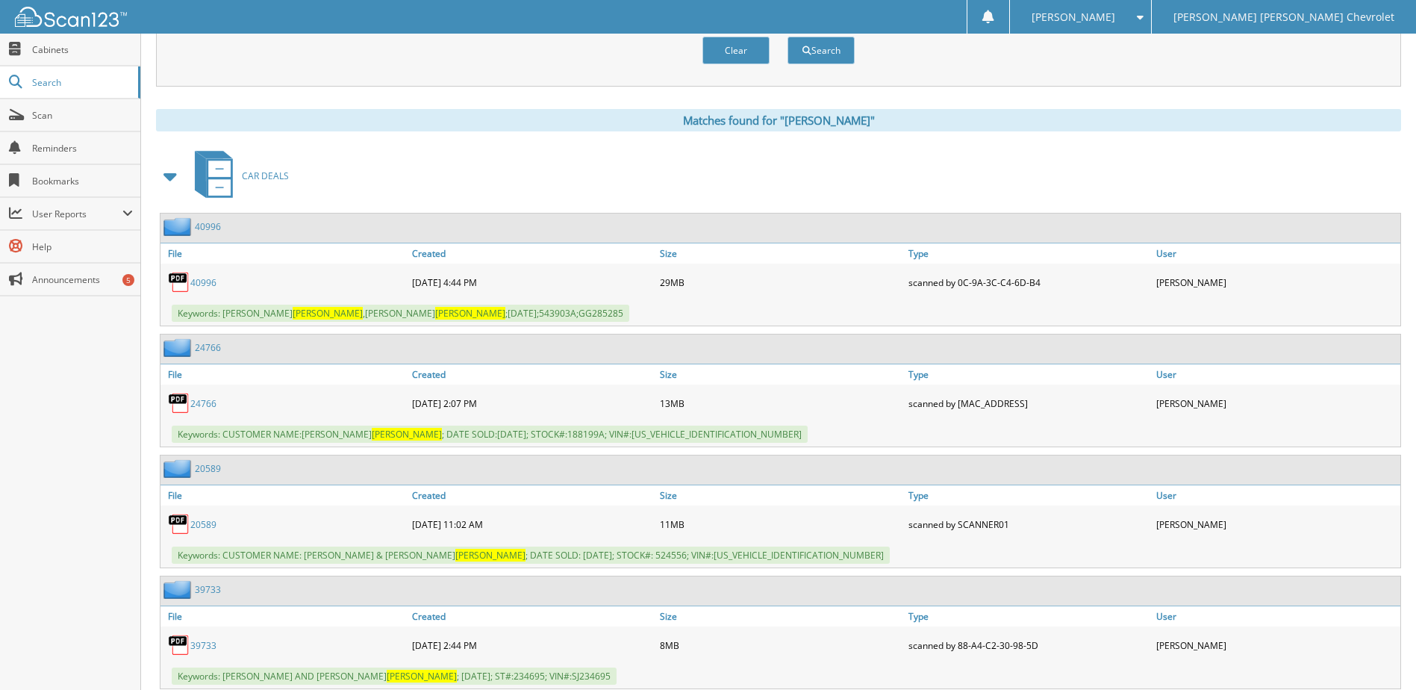  What do you see at coordinates (128, 280) in the screenshot?
I see `div: 5` at bounding box center [128, 280].